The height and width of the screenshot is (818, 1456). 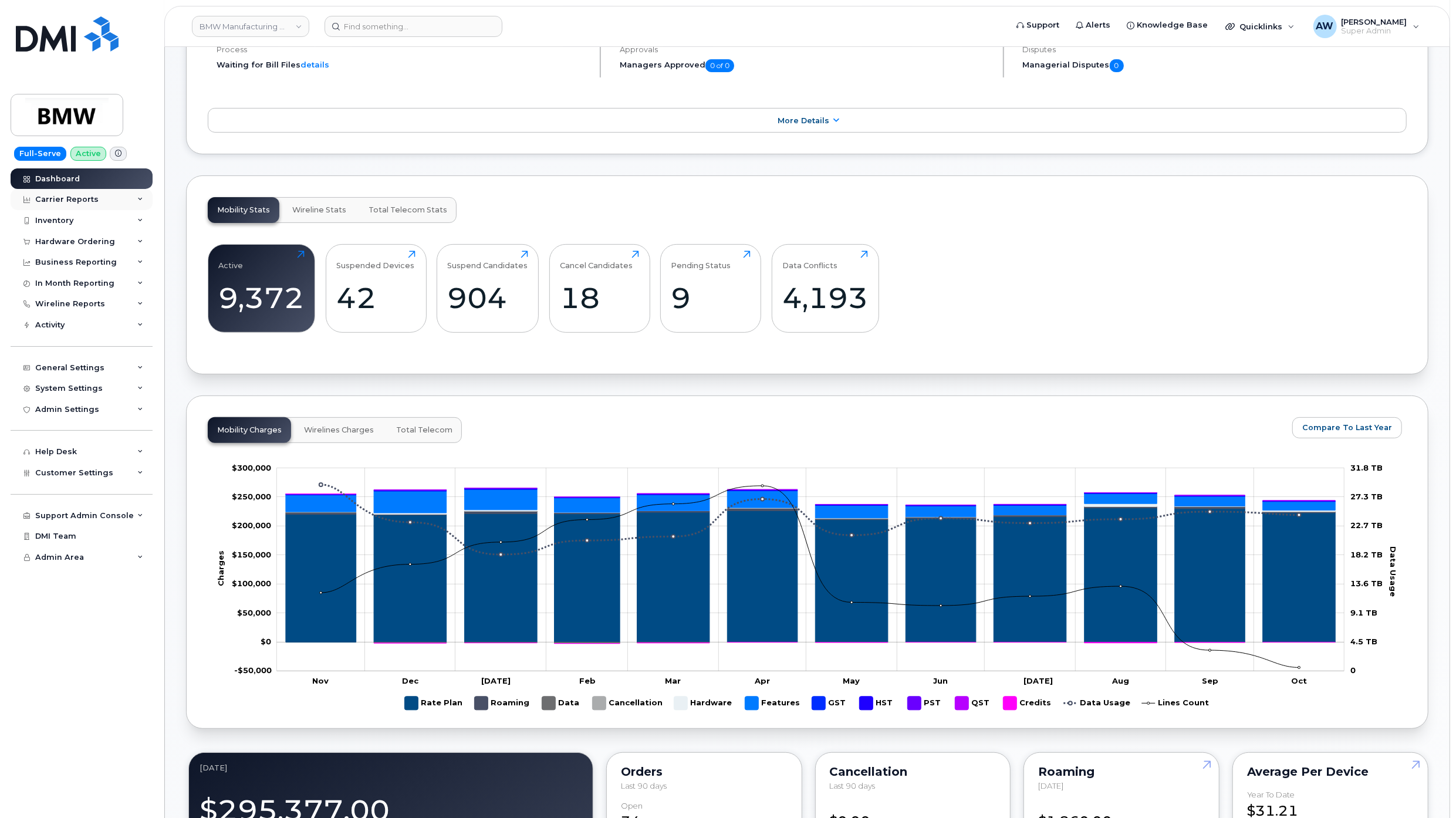 What do you see at coordinates (631, 806) in the screenshot?
I see `div: Open` at bounding box center [631, 806].